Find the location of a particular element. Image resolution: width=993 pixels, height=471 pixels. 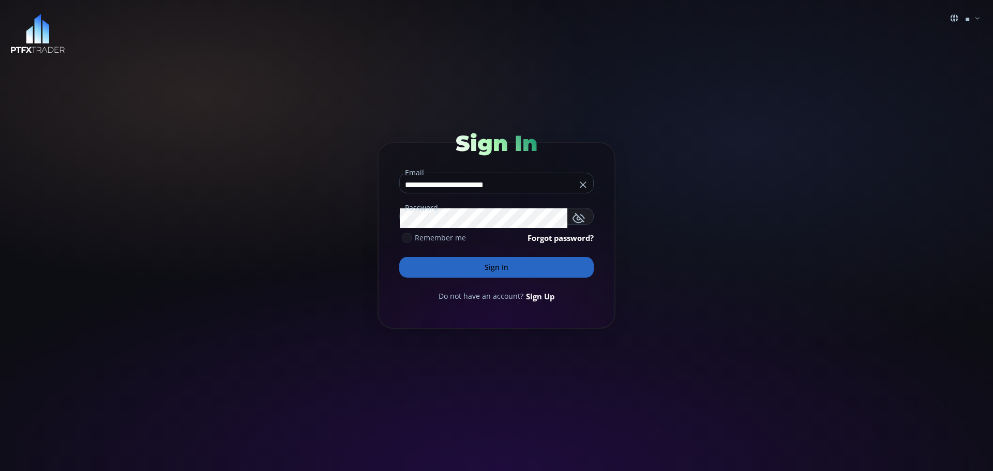

button: Sign In is located at coordinates (496, 267).